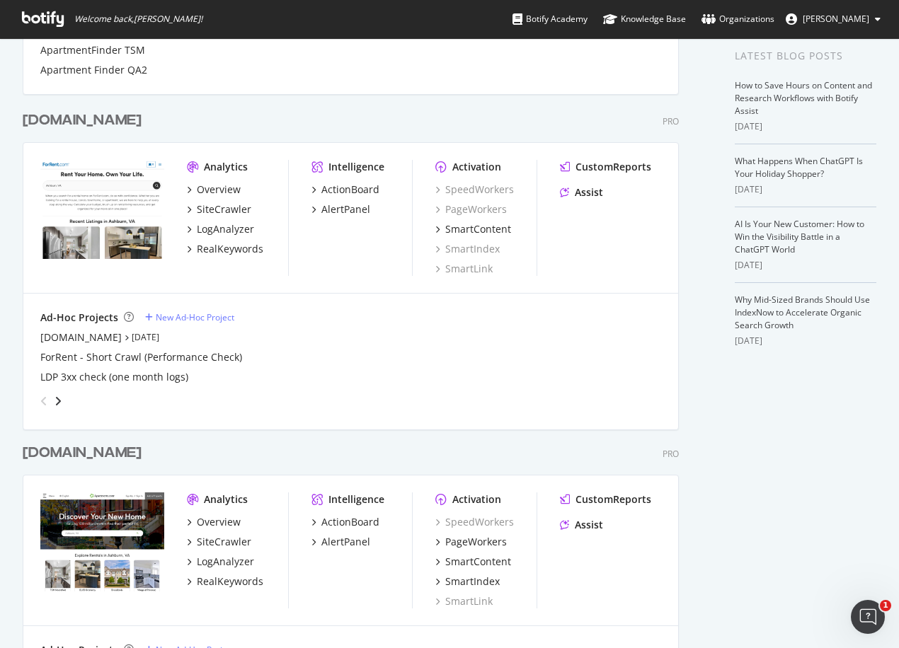 The width and height of the screenshot is (899, 648). What do you see at coordinates (141, 357) in the screenshot?
I see `div: ForRent - Short Crawl (Performance Check)` at bounding box center [141, 357].